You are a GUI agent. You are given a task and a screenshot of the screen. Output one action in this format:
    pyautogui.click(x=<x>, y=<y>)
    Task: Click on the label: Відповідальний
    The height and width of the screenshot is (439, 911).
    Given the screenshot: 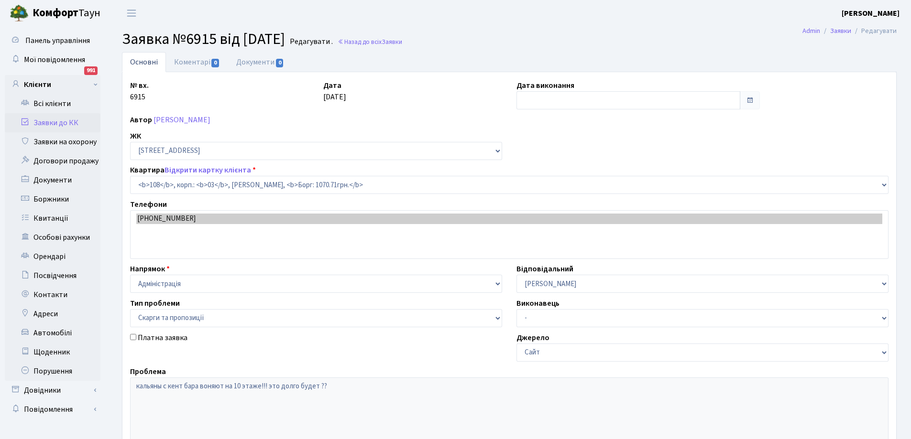 What is the action you would take?
    pyautogui.click(x=545, y=269)
    